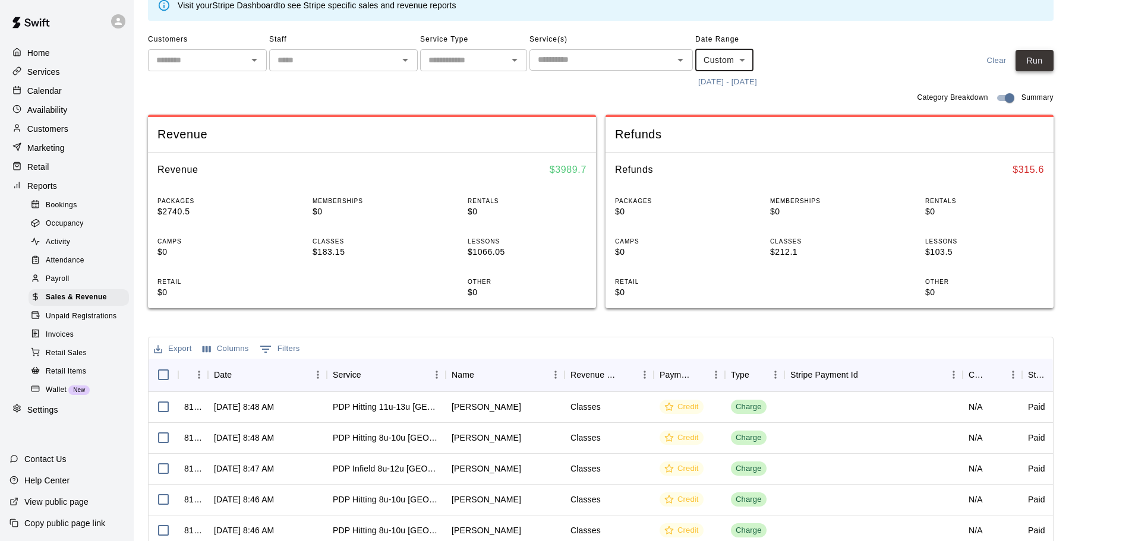 This screenshot has height=541, width=1132. What do you see at coordinates (1035, 61) in the screenshot?
I see `button: Run` at bounding box center [1035, 61].